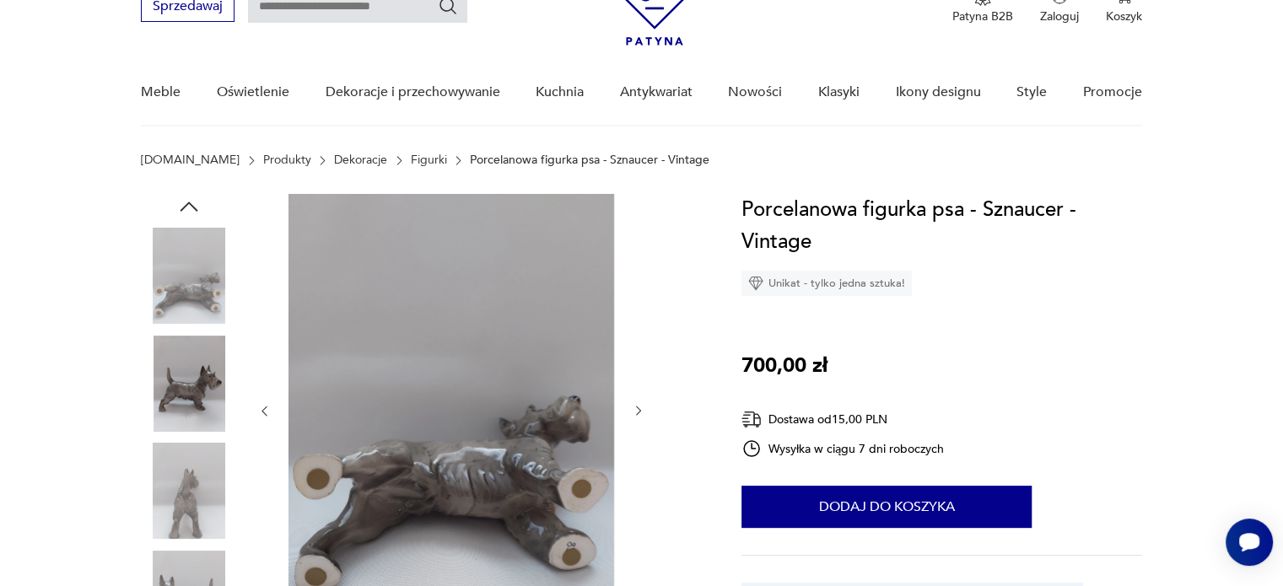 Image resolution: width=1283 pixels, height=586 pixels. Describe the element at coordinates (1123, 16) in the screenshot. I see `p: Koszyk` at that location.